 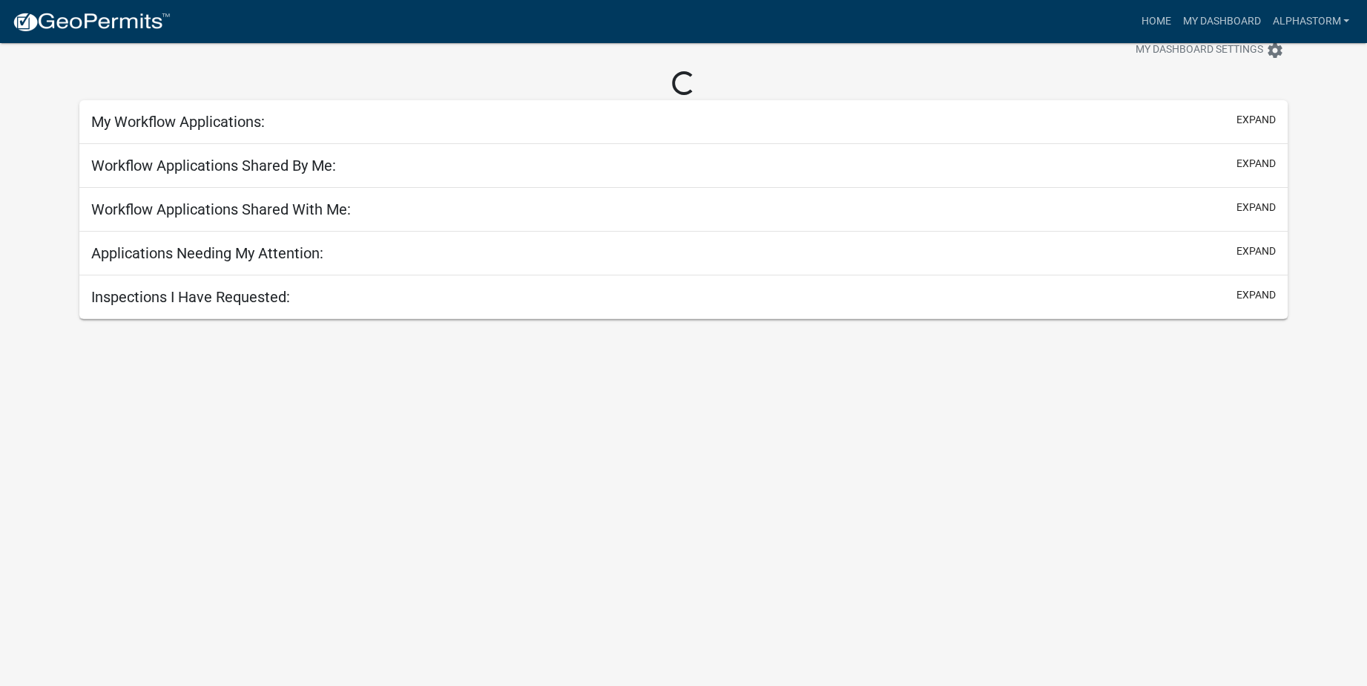 What do you see at coordinates (178, 122) in the screenshot?
I see `h5: My Workflow Applications:` at bounding box center [178, 122].